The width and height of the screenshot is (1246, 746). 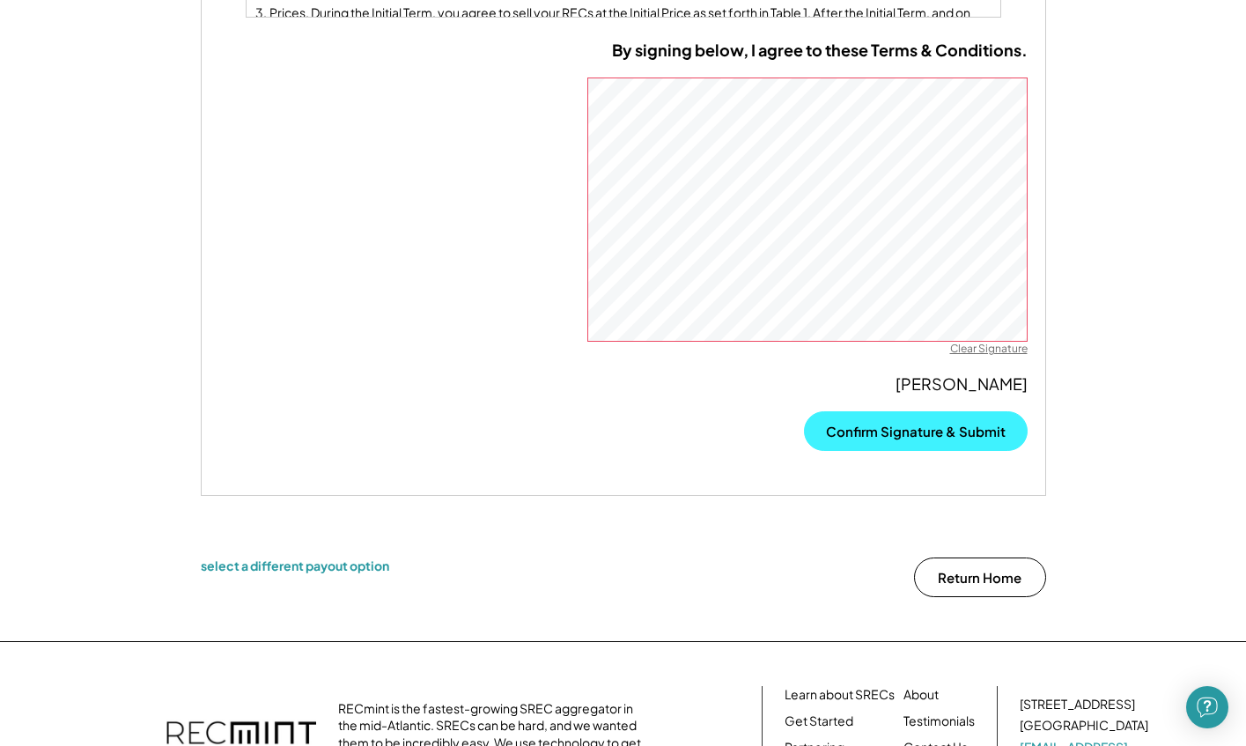 I want to click on div: Clear Signature, so click(x=989, y=349).